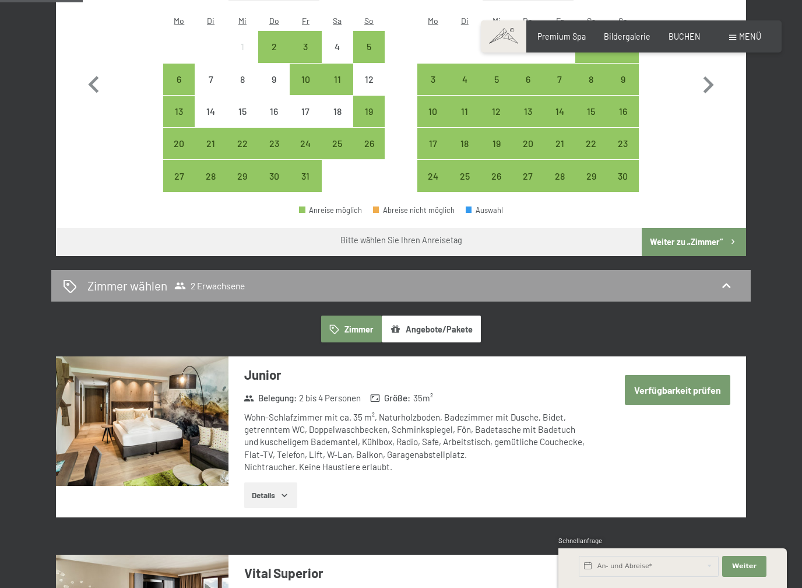  I want to click on strong: Belegung :, so click(270, 398).